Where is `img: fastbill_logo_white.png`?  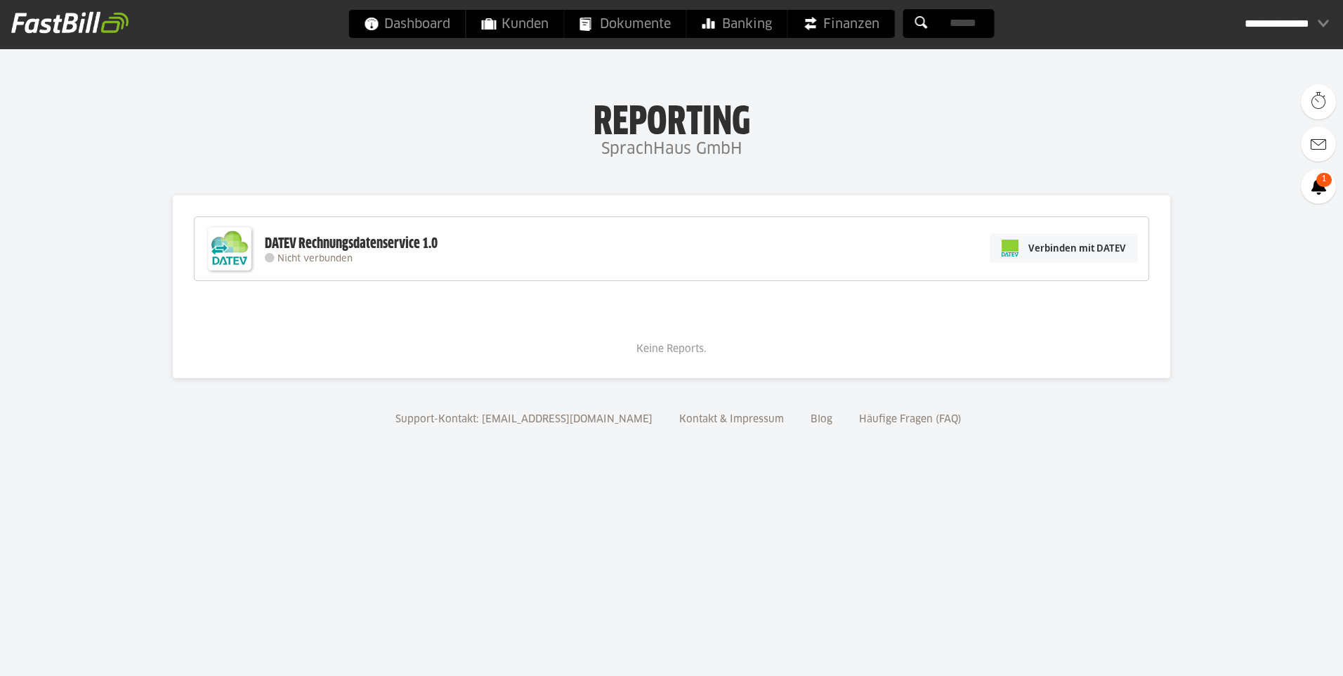 img: fastbill_logo_white.png is located at coordinates (70, 22).